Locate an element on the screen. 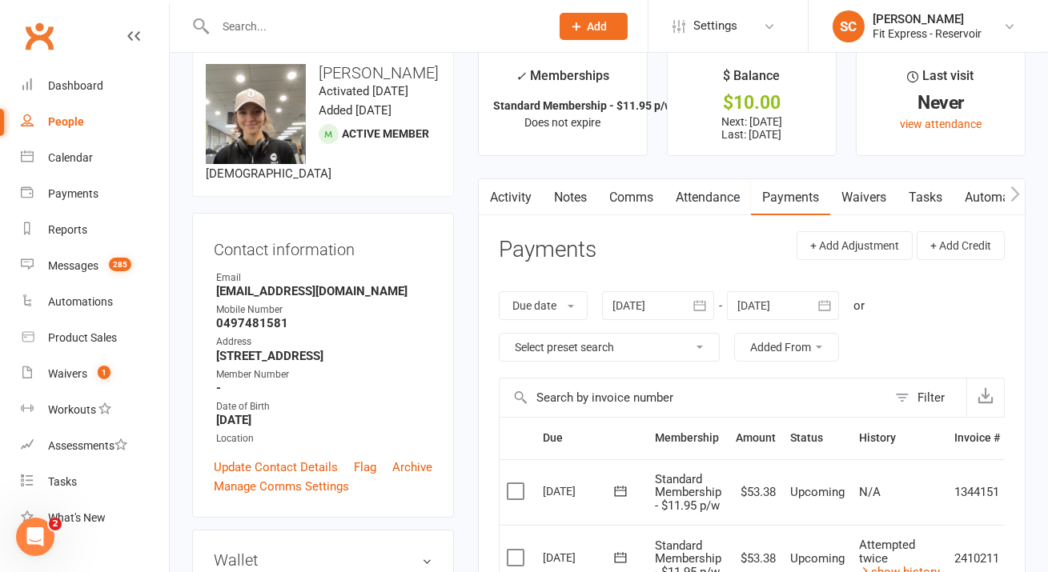  div: Mobile Number is located at coordinates (324, 310).